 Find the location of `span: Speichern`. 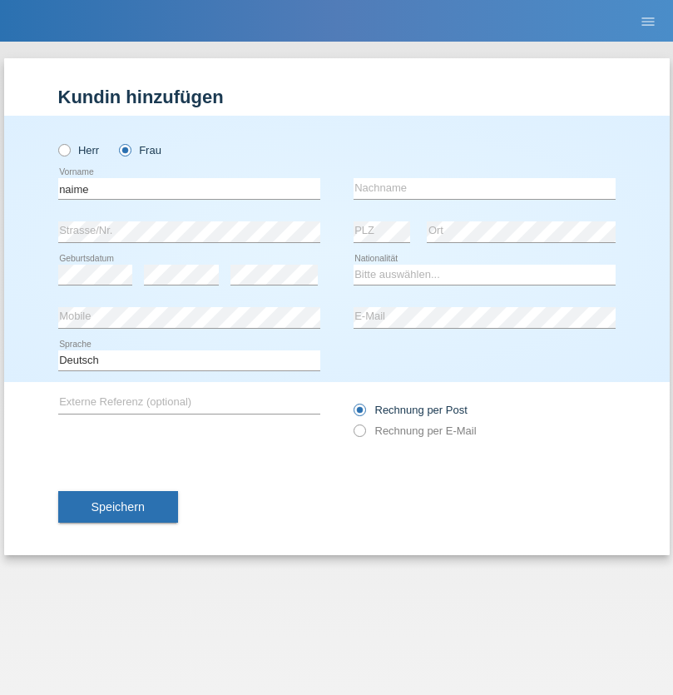

span: Speichern is located at coordinates (118, 507).